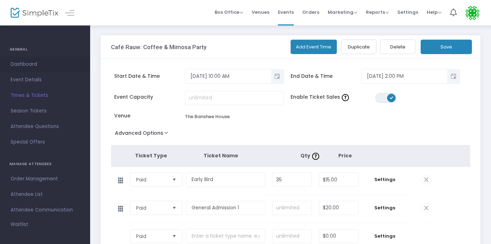 The height and width of the screenshot is (244, 491). Describe the element at coordinates (343, 12) in the screenshot. I see `span: Marketing` at that location.